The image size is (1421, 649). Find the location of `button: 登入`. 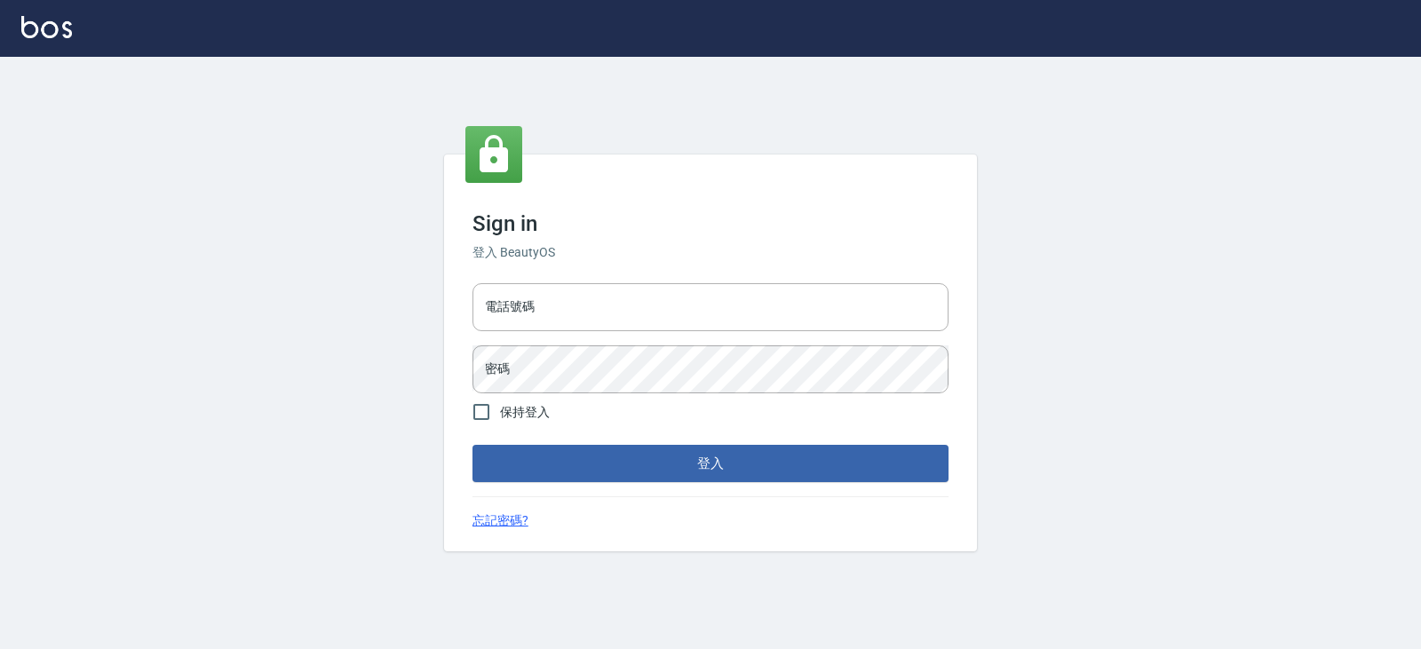

button: 登入 is located at coordinates (711, 464).